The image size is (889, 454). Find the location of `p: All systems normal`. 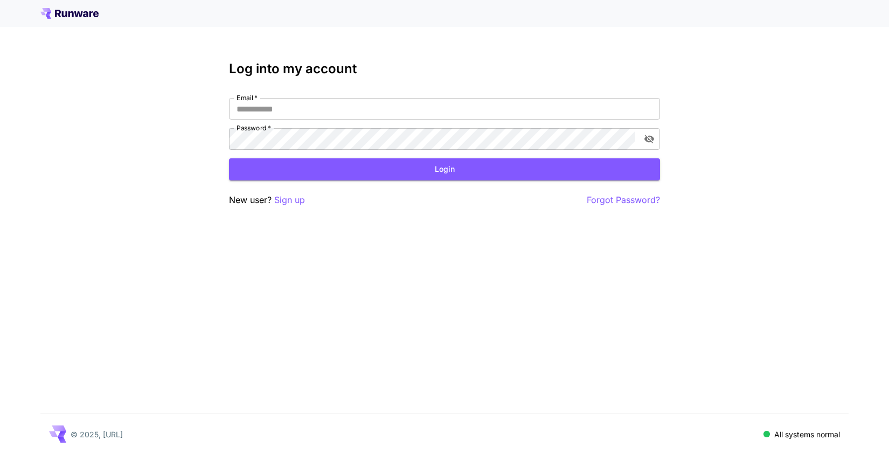

p: All systems normal is located at coordinates (807, 434).